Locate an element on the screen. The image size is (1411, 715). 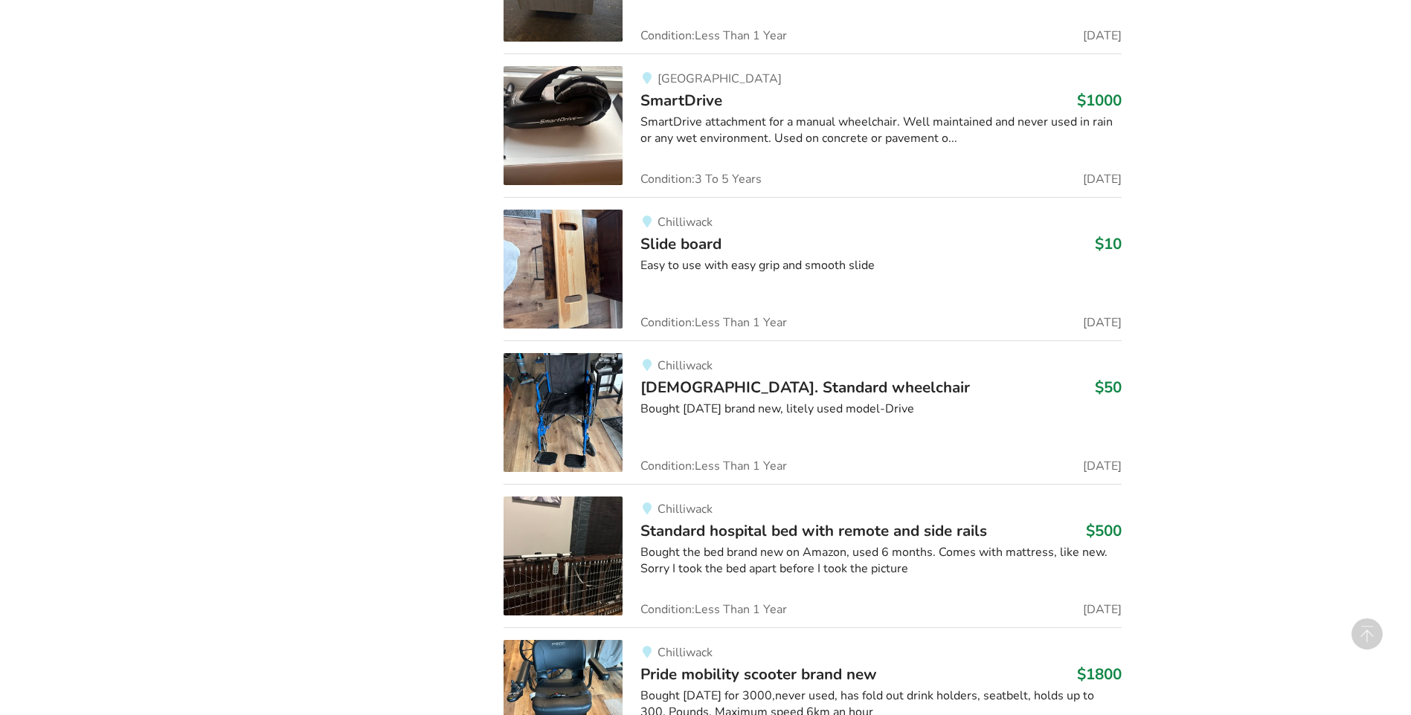
div: Bought the bed brand new on Amazon, used 6 months. Comes with mattress, like new. Sorry I took th... is located at coordinates (880, 561).